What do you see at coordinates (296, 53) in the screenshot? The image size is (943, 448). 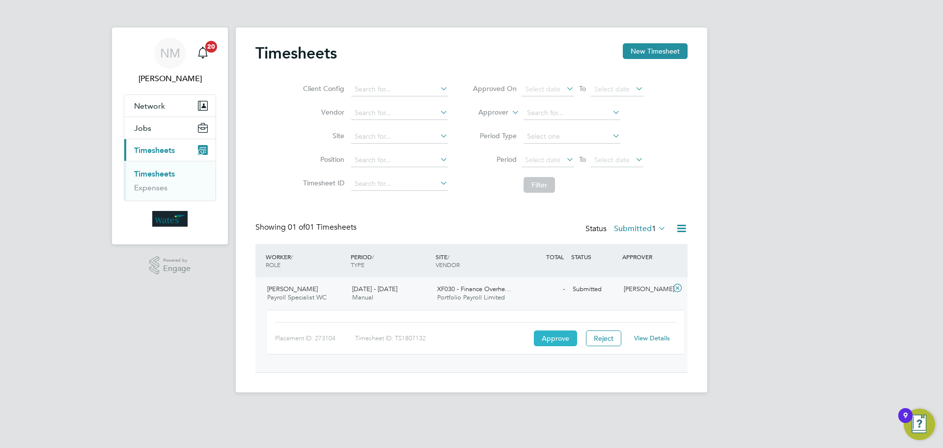 I see `h2: Timesheets` at bounding box center [296, 53].